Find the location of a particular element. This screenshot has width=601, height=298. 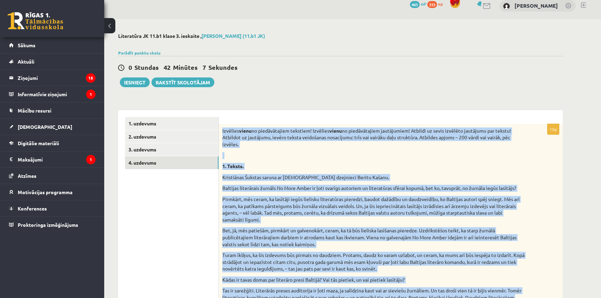

span: Sekundes is located at coordinates (223, 67).